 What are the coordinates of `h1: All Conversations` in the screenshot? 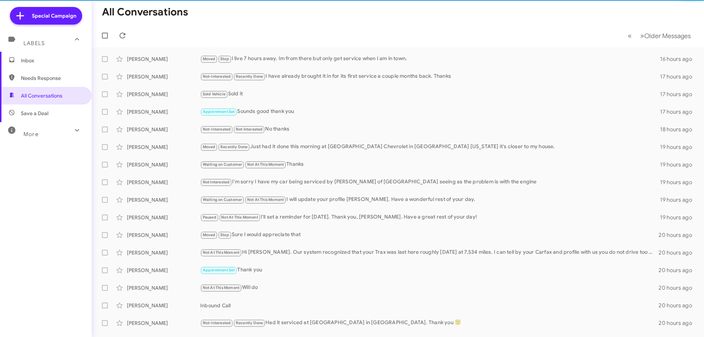 It's located at (145, 12).